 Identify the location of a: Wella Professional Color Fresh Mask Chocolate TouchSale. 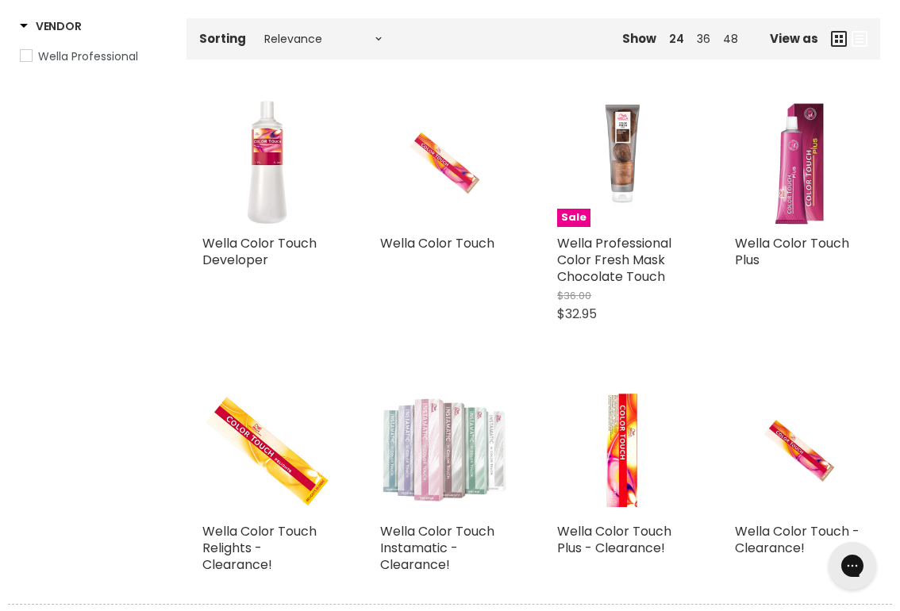
(622, 163).